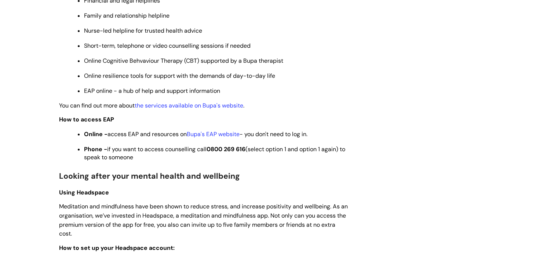 The height and width of the screenshot is (255, 558). Describe the element at coordinates (87, 119) in the screenshot. I see `strong: How to access EAP` at that location.